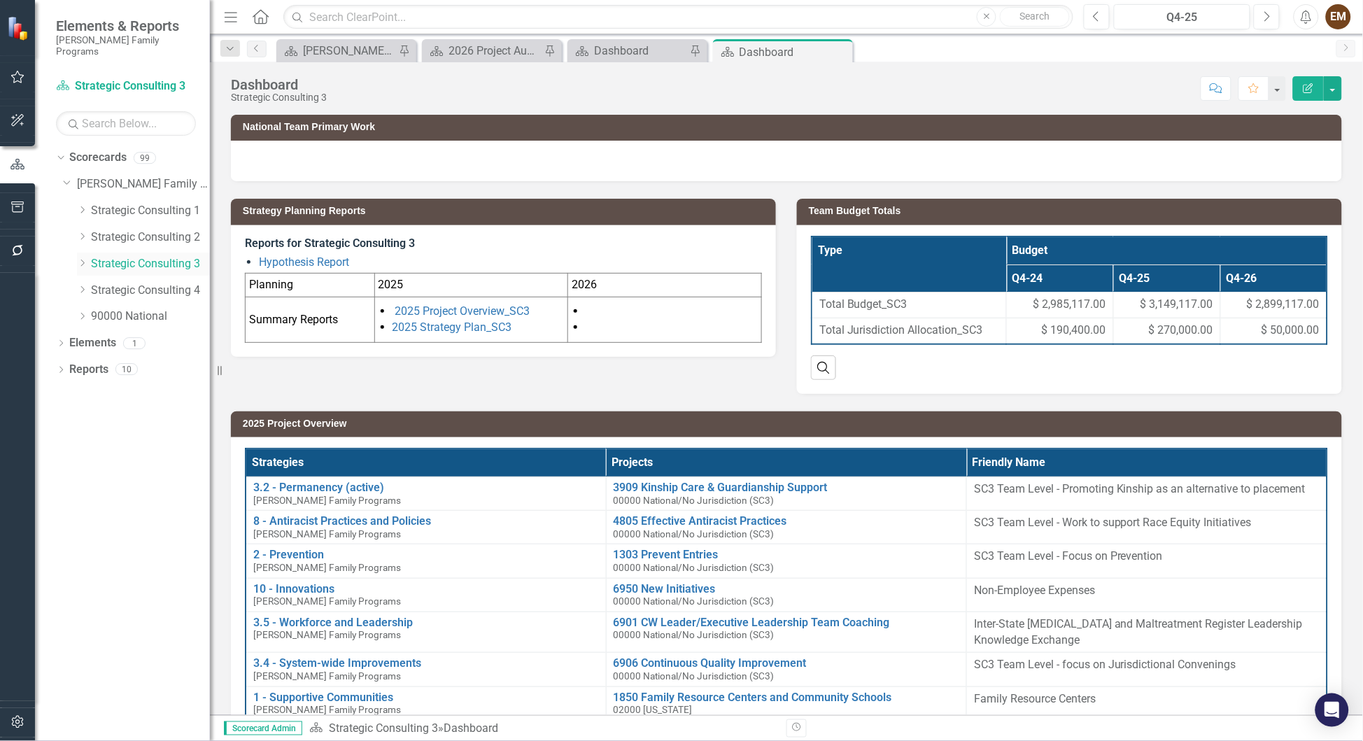  What do you see at coordinates (263, 728) in the screenshot?
I see `span: Scorecard Admin` at bounding box center [263, 728].